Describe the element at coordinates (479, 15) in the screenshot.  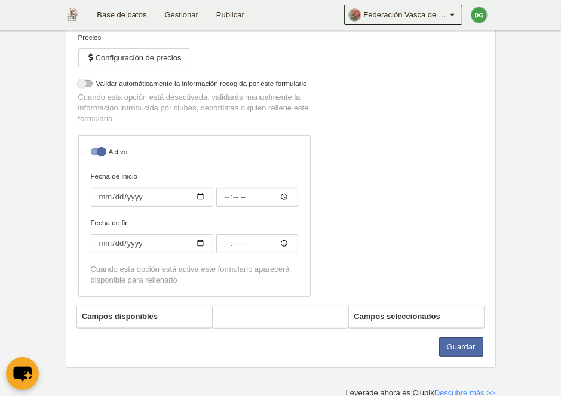
I see `img: c2l6ZT0zMHgzMCZmcz05JnRleHQ9REcmYmc9NDNhMDQ3.png` at that location.